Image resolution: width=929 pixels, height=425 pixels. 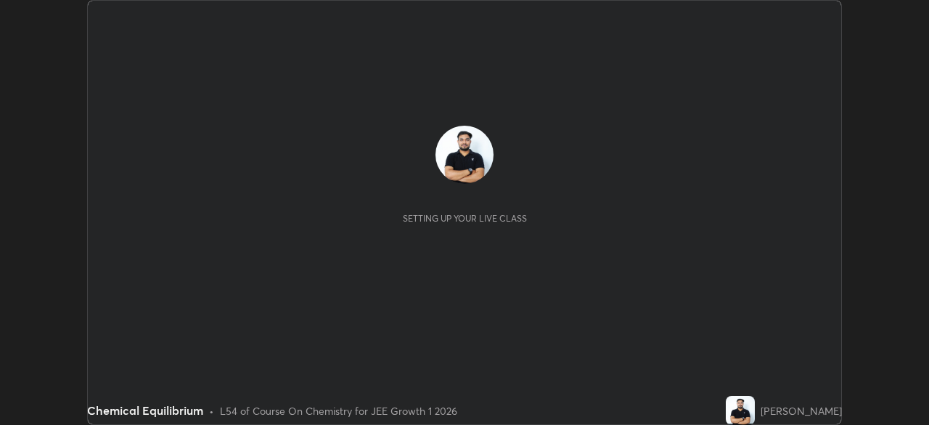 What do you see at coordinates (464, 218) in the screenshot?
I see `div: Setting up your live class` at bounding box center [464, 218].